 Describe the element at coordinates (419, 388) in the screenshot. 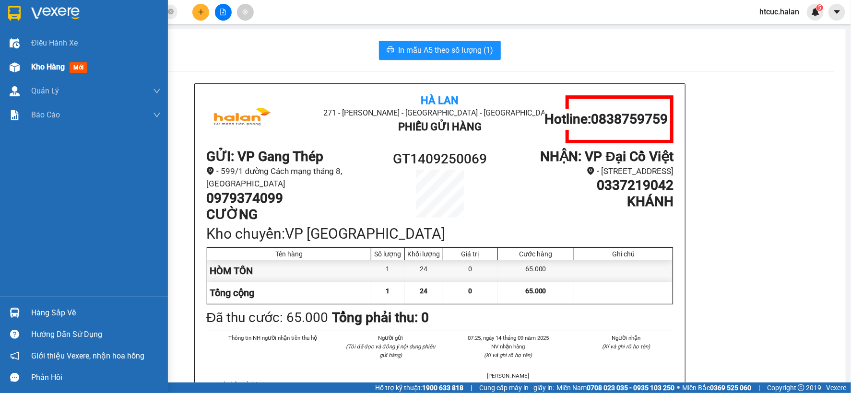

I see `span: Hỗ trợ kỹ thuật:` at that location.